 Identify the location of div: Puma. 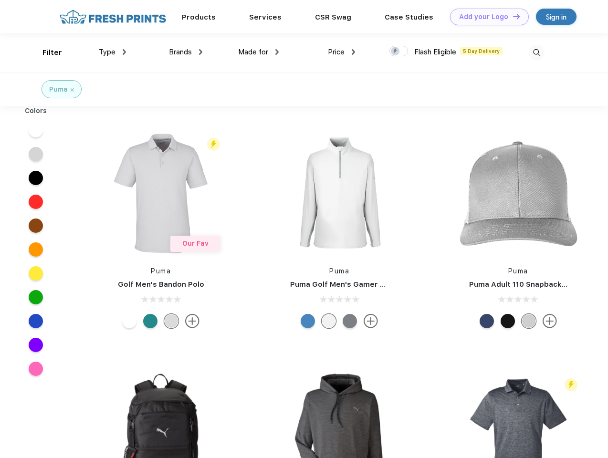
(58, 89).